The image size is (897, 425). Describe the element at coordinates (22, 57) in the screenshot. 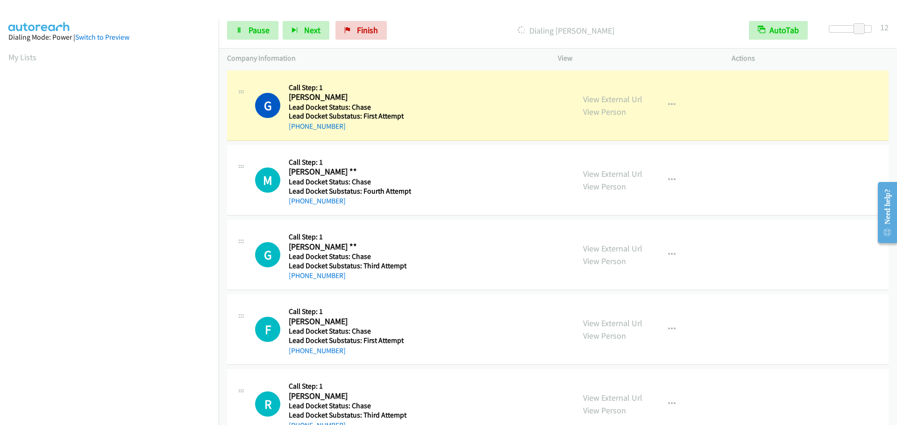

I see `a: My Lists` at that location.